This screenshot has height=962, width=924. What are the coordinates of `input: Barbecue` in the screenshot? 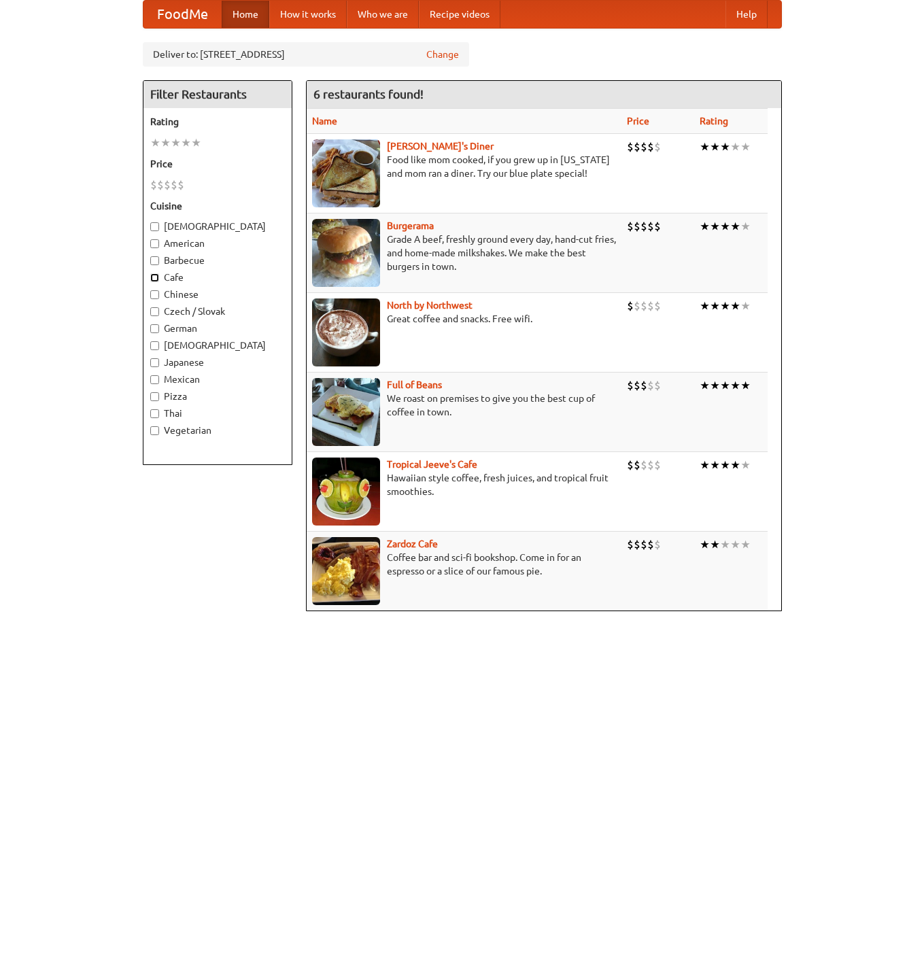 It's located at (154, 260).